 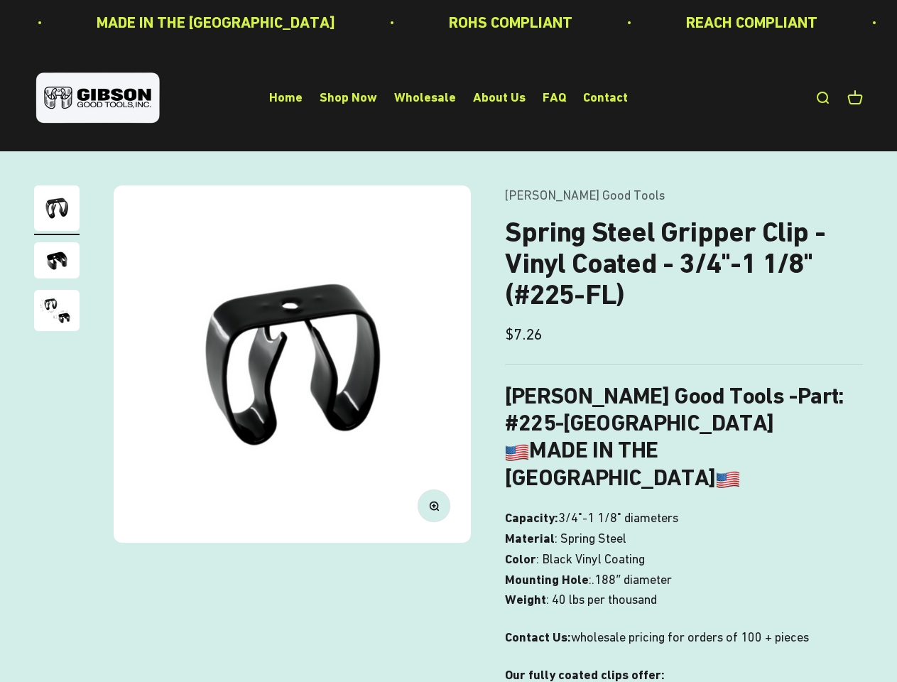 What do you see at coordinates (499, 97) in the screenshot?
I see `a: About Us` at bounding box center [499, 97].